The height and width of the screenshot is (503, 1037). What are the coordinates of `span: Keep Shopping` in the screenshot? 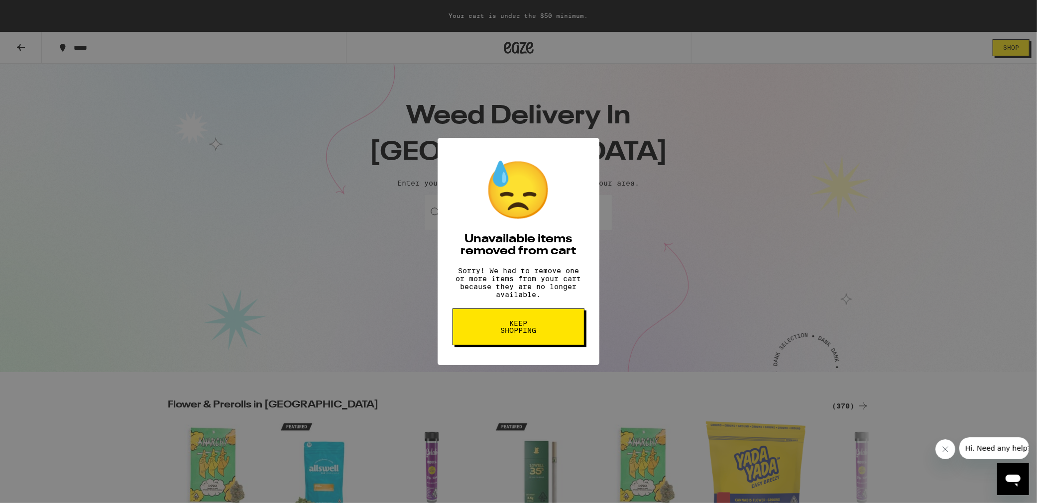 It's located at (518, 327).